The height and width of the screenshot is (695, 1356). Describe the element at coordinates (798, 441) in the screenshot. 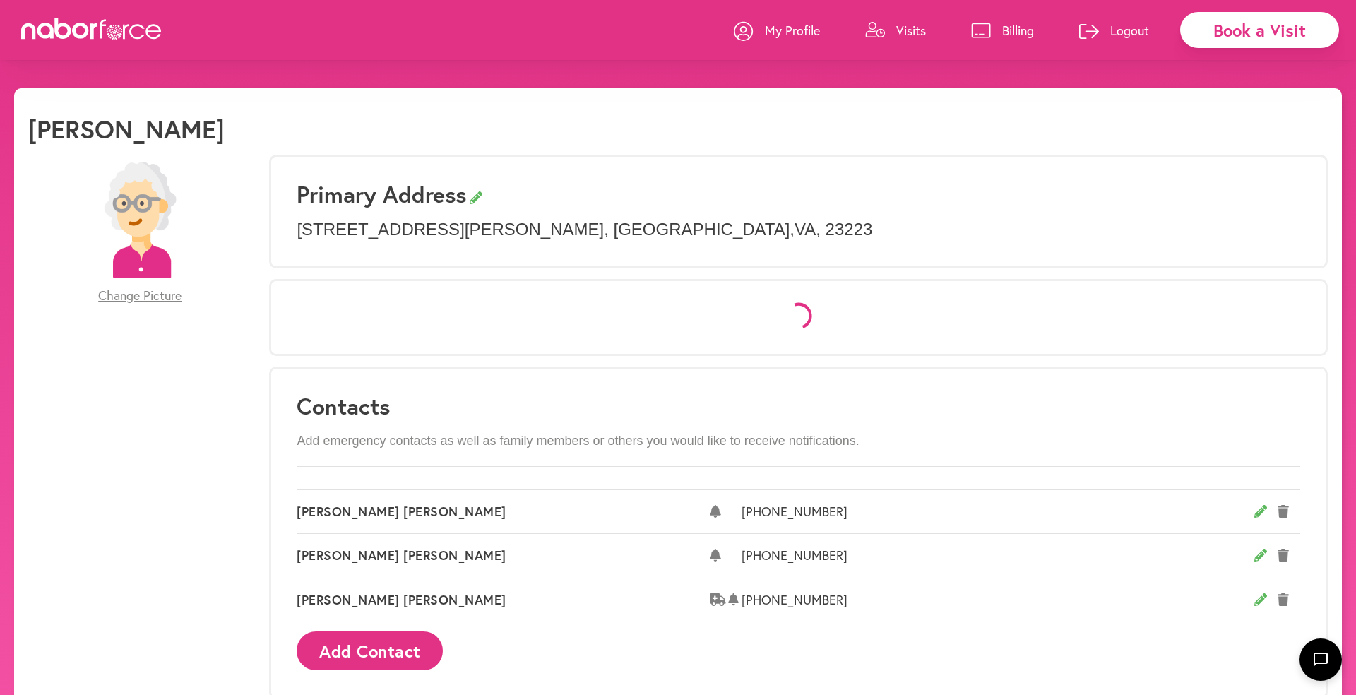

I see `p: Add emergency contacts as well as family members or others you would like to receive notifications.` at that location.